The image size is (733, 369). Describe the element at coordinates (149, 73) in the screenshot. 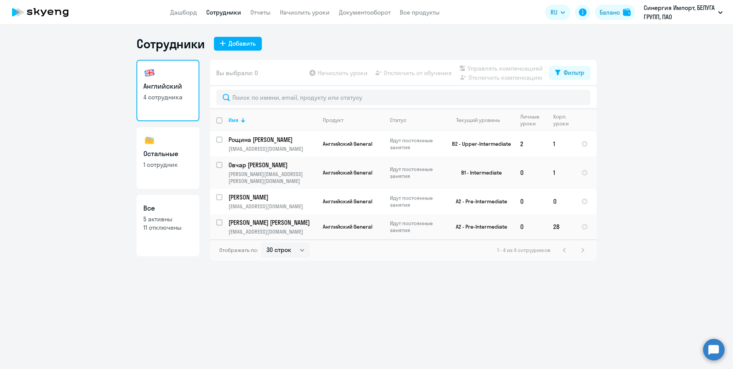

I see `img: english` at that location.